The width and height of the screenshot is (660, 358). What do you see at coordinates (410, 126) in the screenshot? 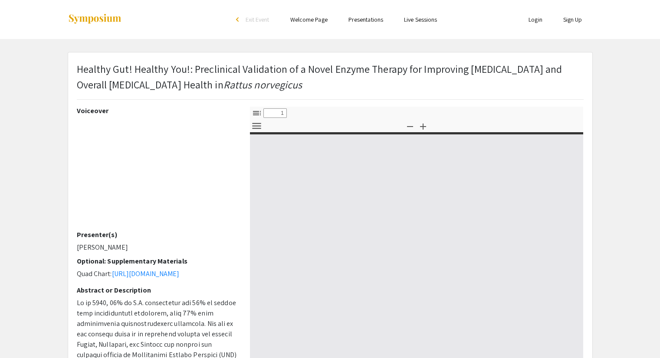
I see `button: Zoom Out` at bounding box center [410, 126].